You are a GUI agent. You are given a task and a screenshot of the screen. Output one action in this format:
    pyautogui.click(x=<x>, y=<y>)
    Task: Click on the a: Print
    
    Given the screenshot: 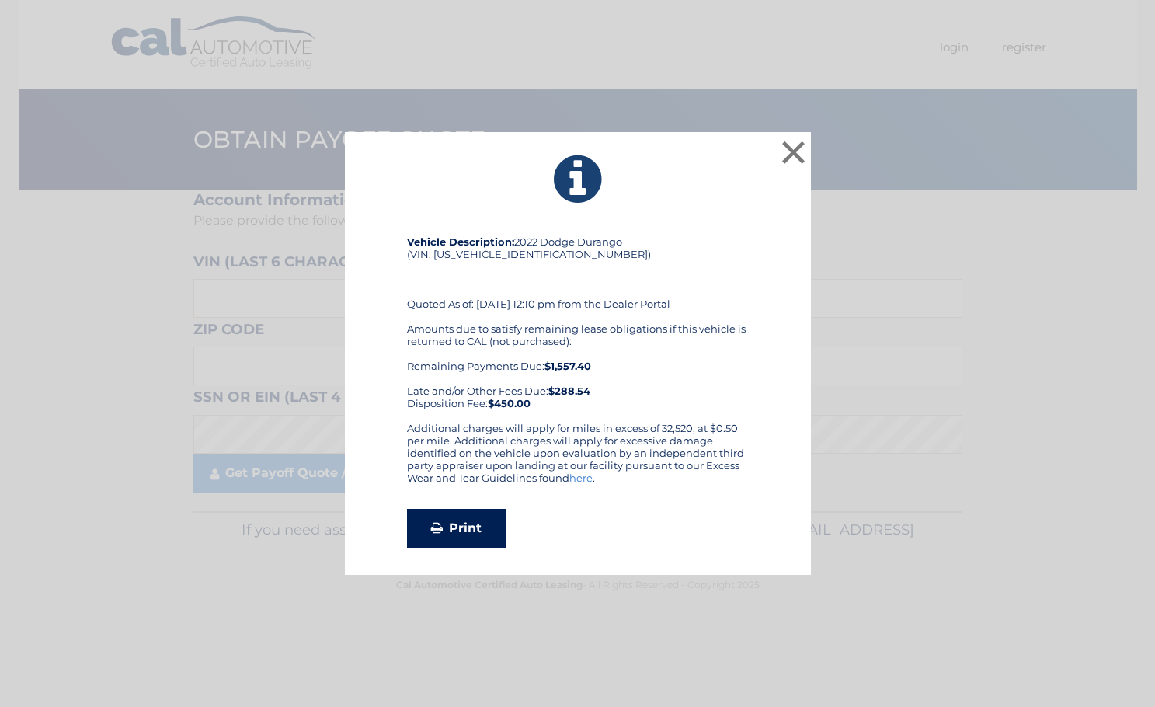 What is the action you would take?
    pyautogui.click(x=457, y=528)
    